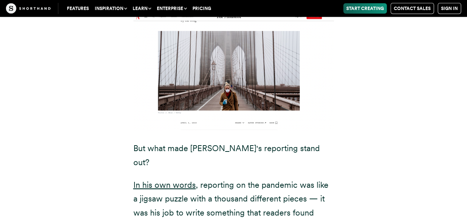 The height and width of the screenshot is (220, 467). Describe the element at coordinates (449, 9) in the screenshot. I see `a: Sign in` at that location.